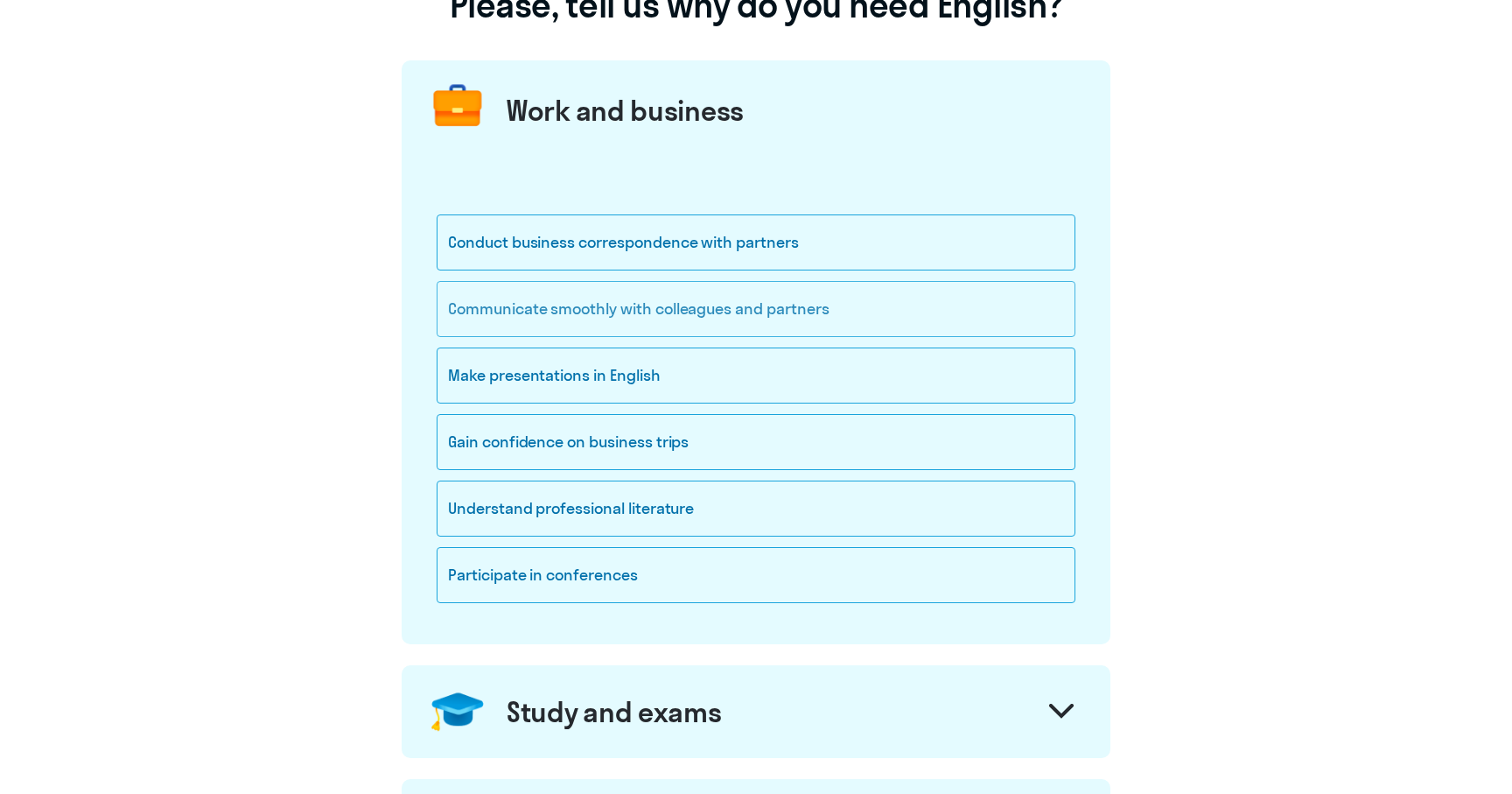 This screenshot has width=1512, height=794. What do you see at coordinates (756, 242) in the screenshot?
I see `div: Conduct business correspondence with partners` at bounding box center [756, 242].